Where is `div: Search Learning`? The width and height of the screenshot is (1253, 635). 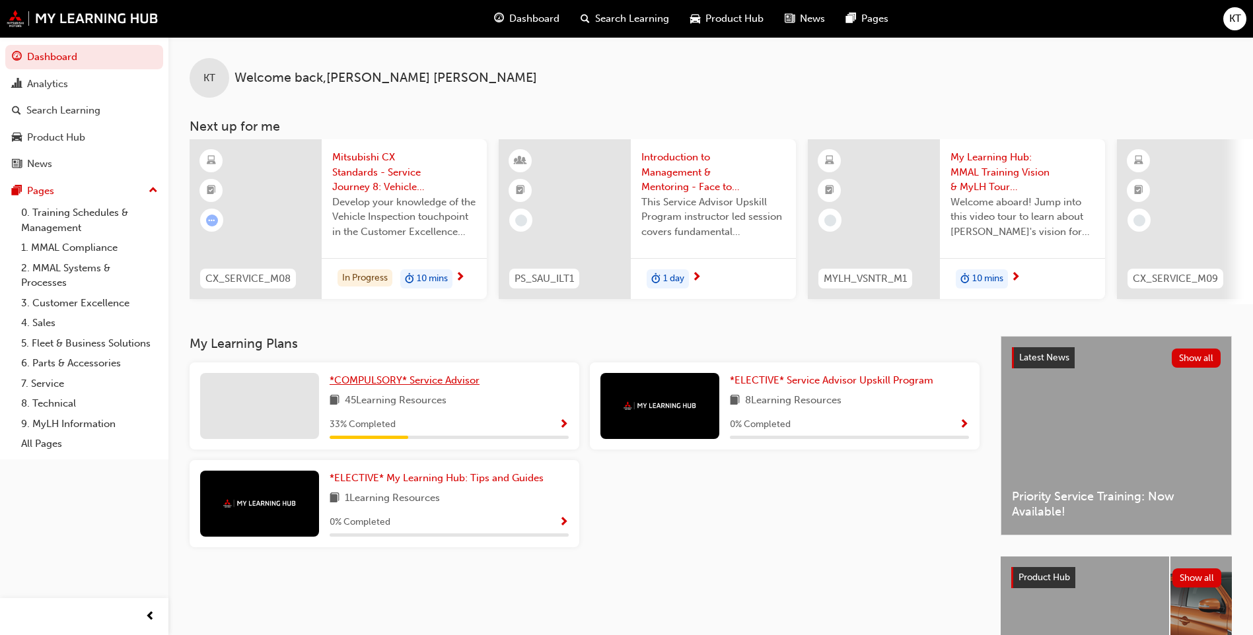
div: Search Learning is located at coordinates (63, 110).